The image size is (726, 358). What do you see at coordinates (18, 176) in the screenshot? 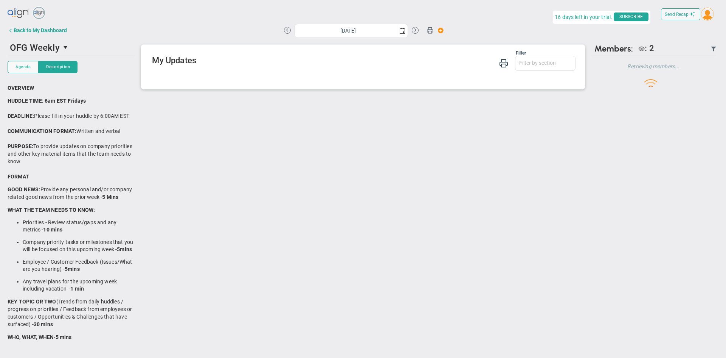
I see `span: FORMAT` at bounding box center [18, 176].